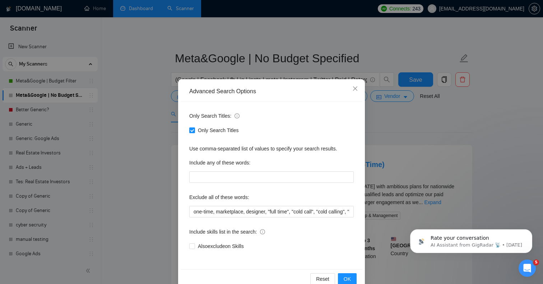 This screenshot has width=543, height=284. What do you see at coordinates (72, 27) in the screenshot?
I see `div: message notification from AI Assistant from GigRadar 📡, 1w ago. Rate your conversation` at bounding box center [72, 27].